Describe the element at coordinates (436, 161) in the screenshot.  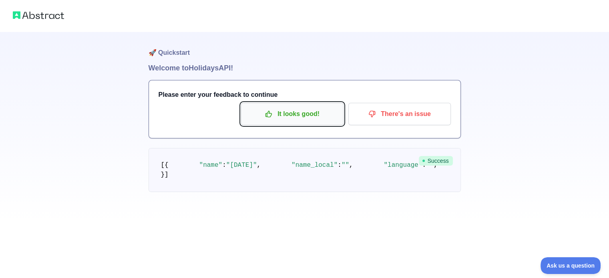
I see `span: Success` at that location.